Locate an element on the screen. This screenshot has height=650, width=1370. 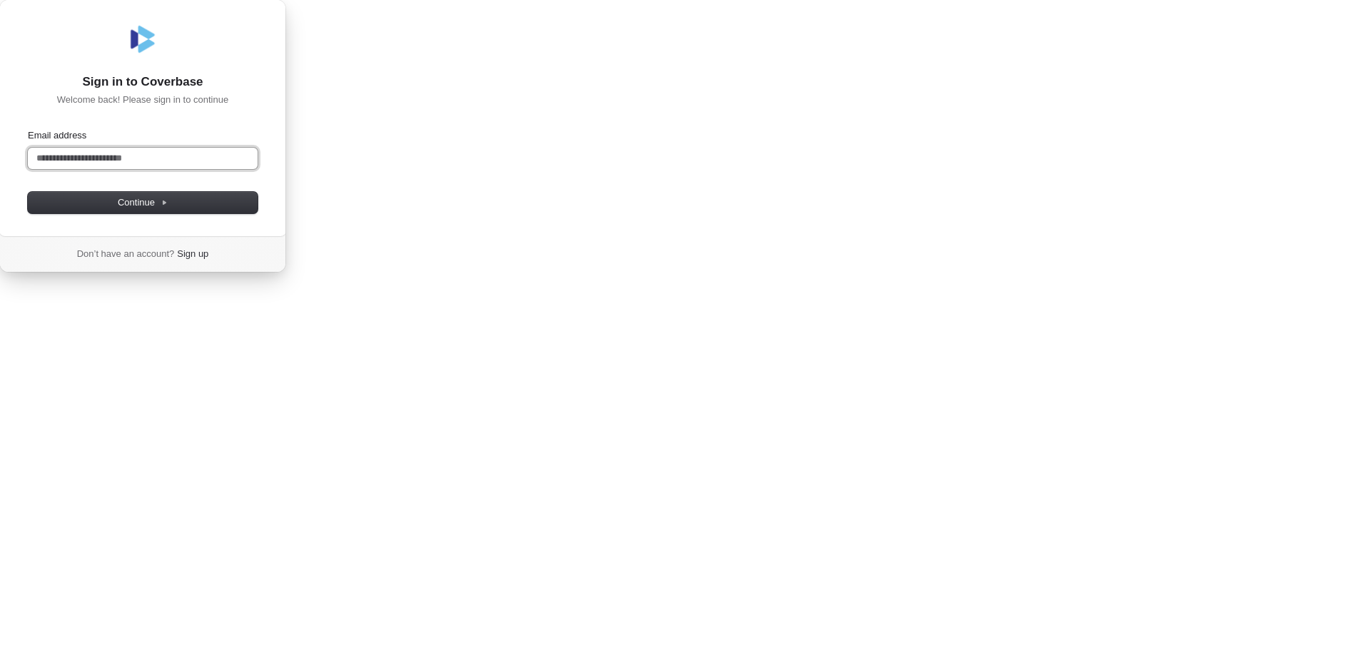
button: Continue is located at coordinates (143, 203).